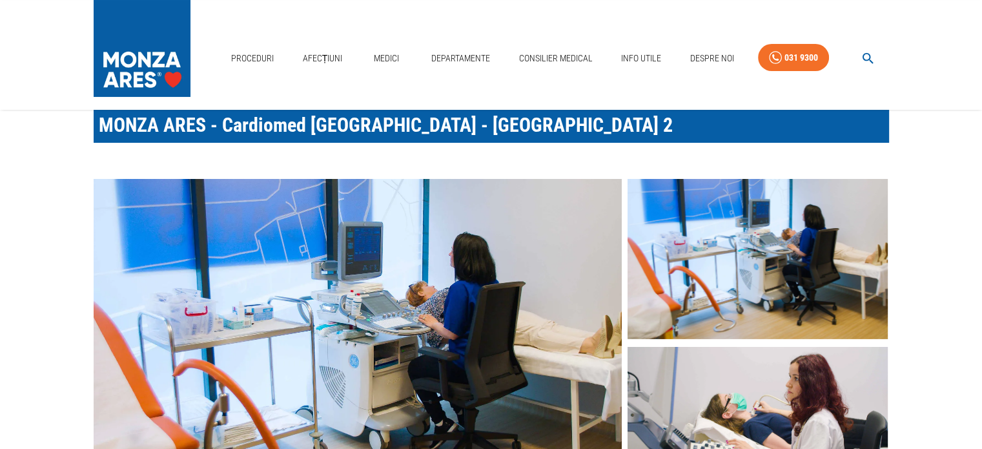 This screenshot has height=449, width=982. I want to click on a: 031 9300, so click(794, 57).